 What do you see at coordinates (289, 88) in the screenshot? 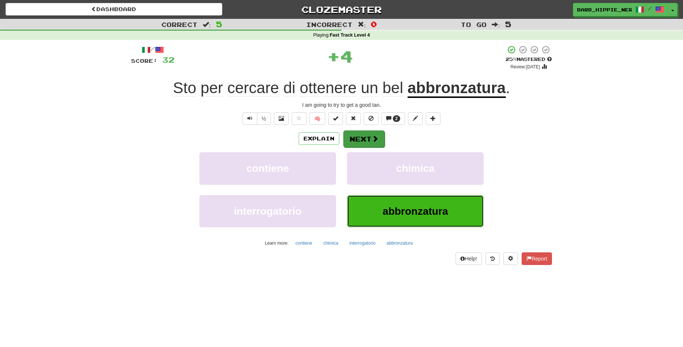
I see `span: di` at bounding box center [289, 88].